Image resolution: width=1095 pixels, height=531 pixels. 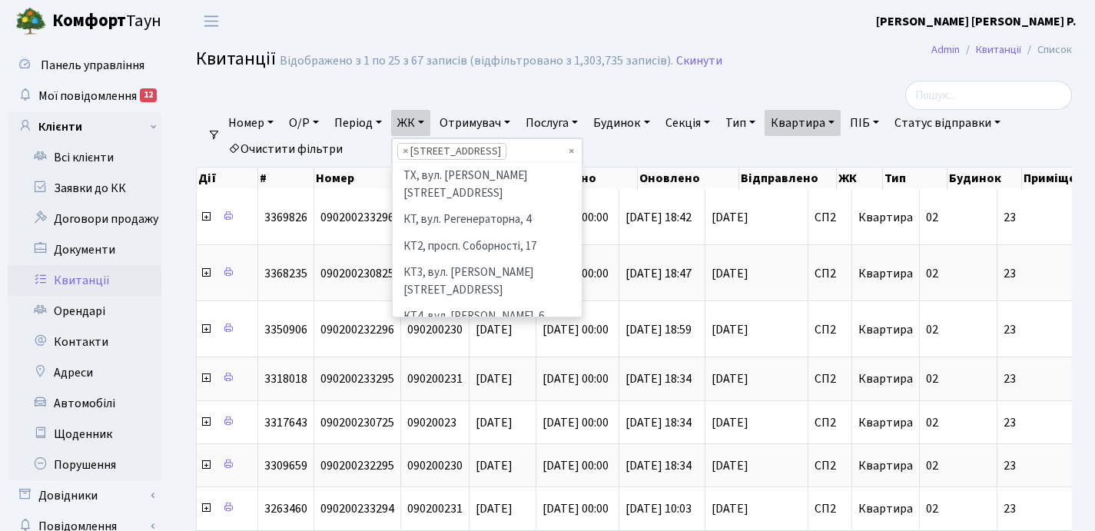 What do you see at coordinates (487, 247) in the screenshot?
I see `li: КТ2, просп. Соборності, 17` at bounding box center [487, 247].